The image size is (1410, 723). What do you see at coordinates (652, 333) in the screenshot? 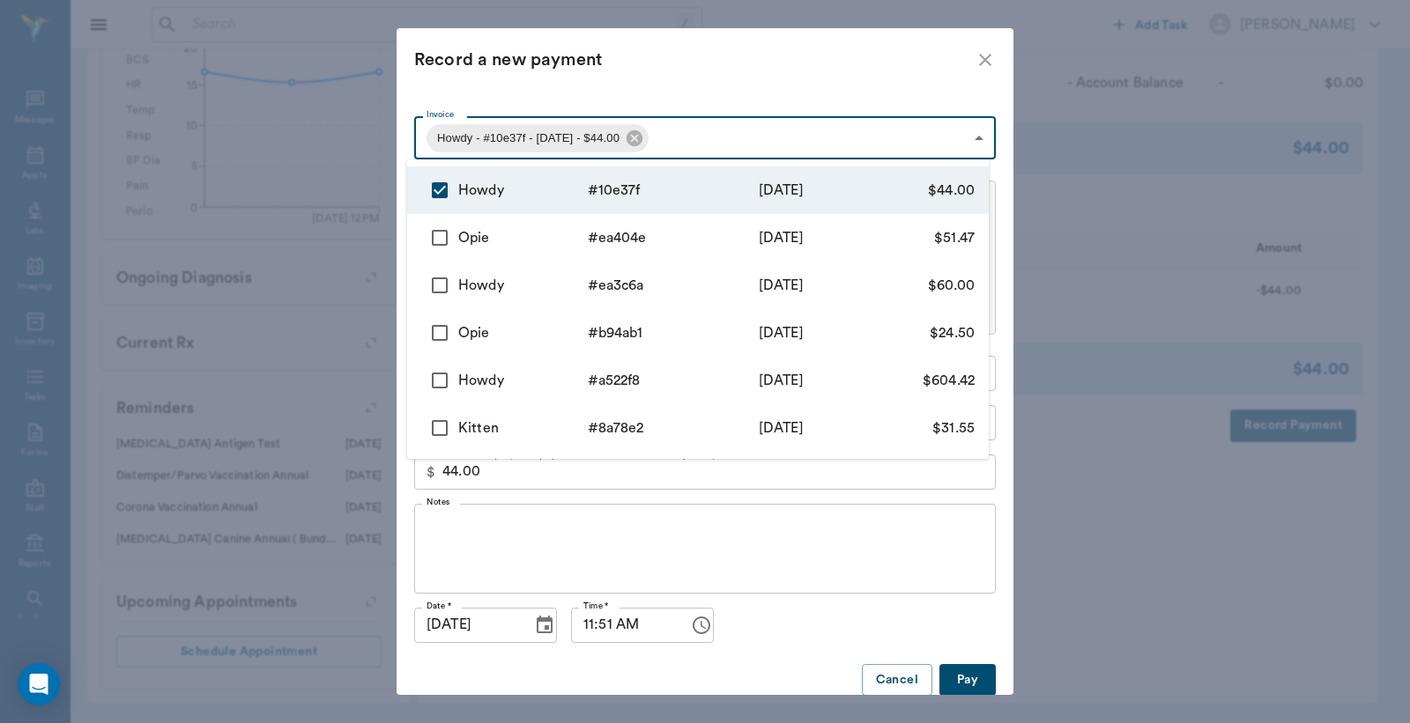
I see `div: # b94ab1` at bounding box center [652, 333].